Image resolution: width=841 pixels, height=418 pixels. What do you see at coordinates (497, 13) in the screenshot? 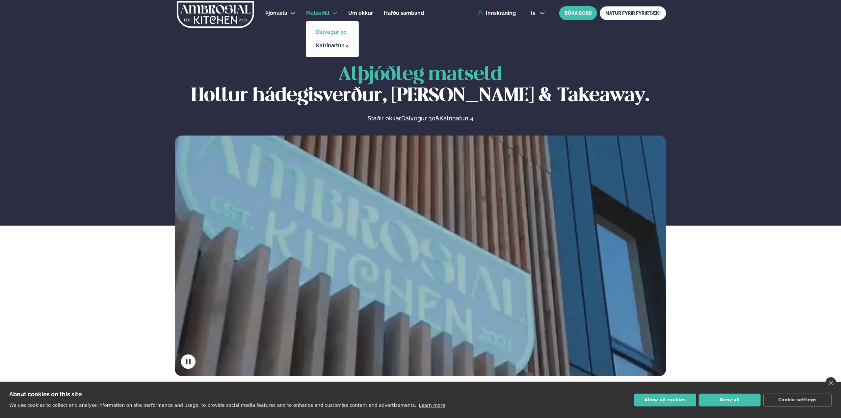
I see `a: Innskráning` at bounding box center [497, 13].